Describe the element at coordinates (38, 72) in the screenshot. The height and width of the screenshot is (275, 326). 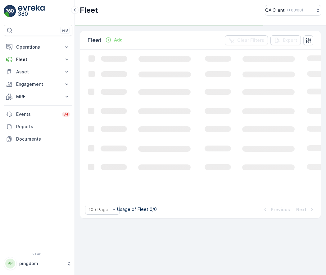
I see `button: Asset` at that location.